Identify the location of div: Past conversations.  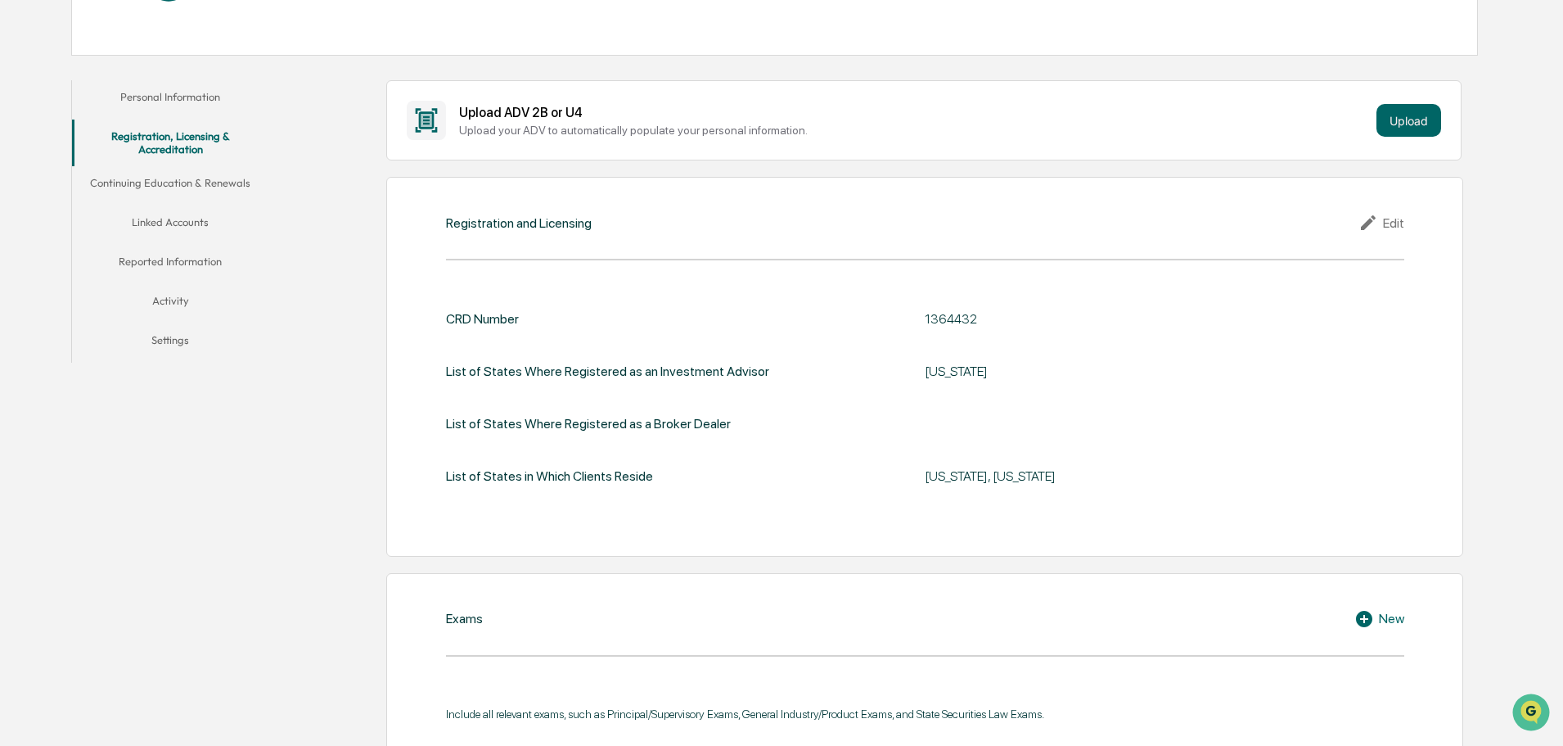
(61, 188).